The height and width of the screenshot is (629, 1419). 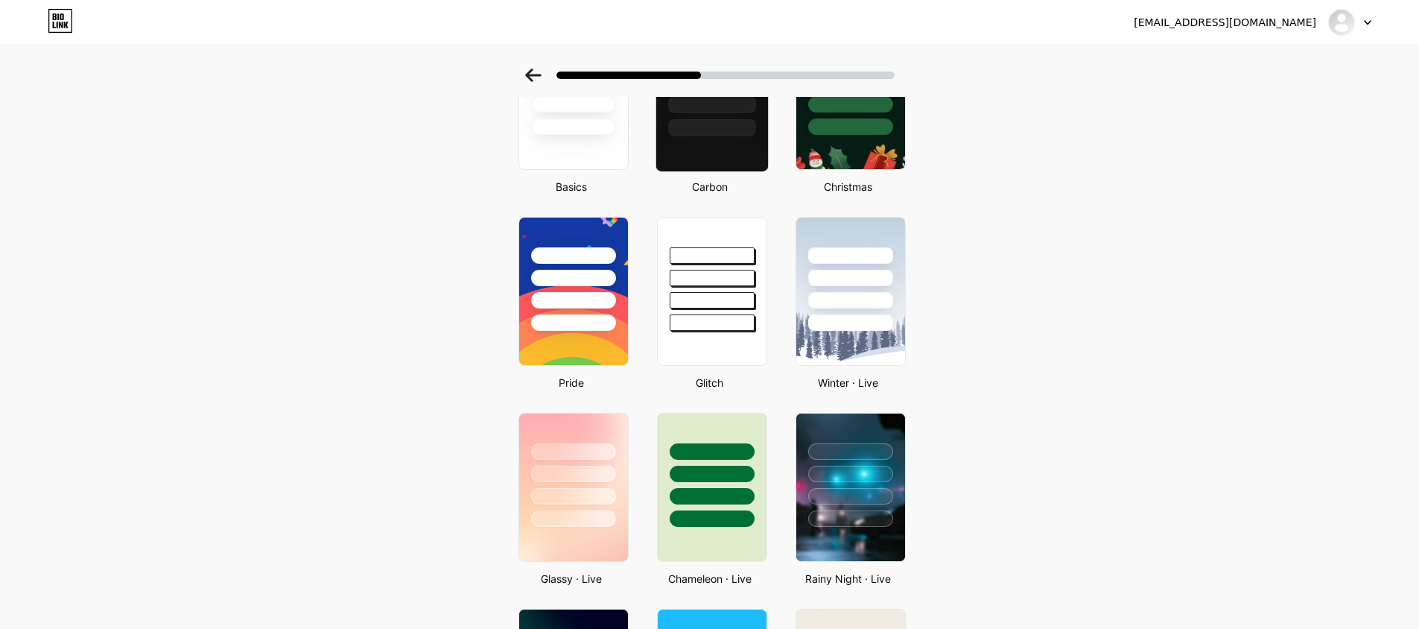 I want to click on div: Carbon, so click(x=710, y=186).